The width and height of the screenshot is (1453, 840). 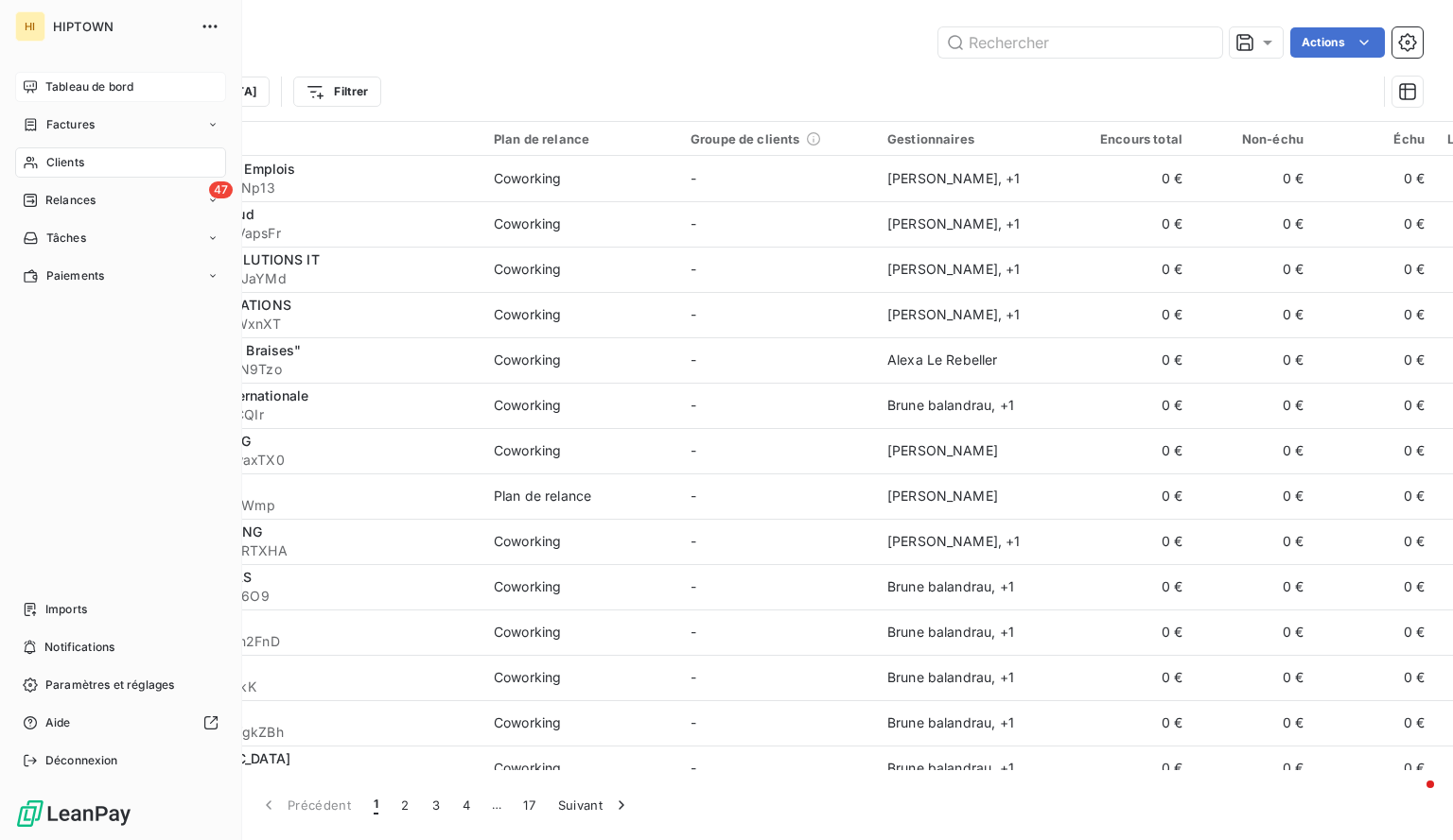 I want to click on a: Factures, so click(x=120, y=125).